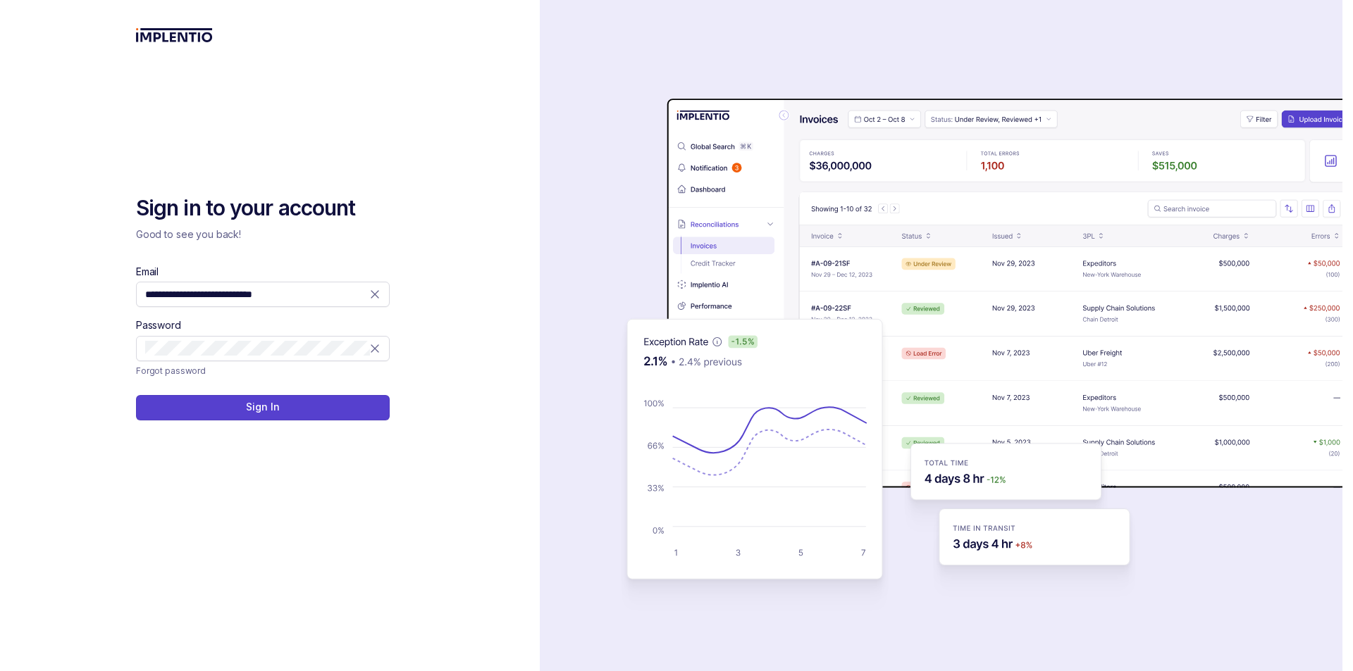 The height and width of the screenshot is (671, 1353). What do you see at coordinates (263, 209) in the screenshot?
I see `h2: Sign in to your account` at bounding box center [263, 209].